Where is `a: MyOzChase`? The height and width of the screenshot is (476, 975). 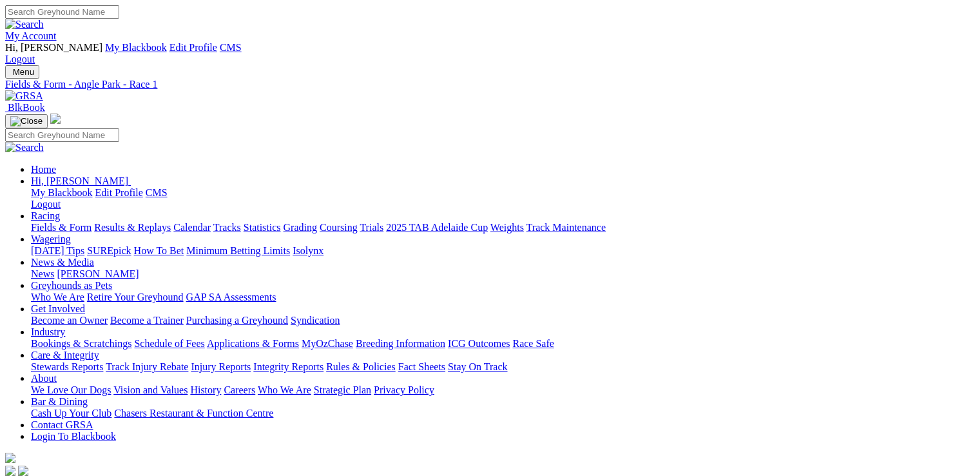 a: MyOzChase is located at coordinates (327, 343).